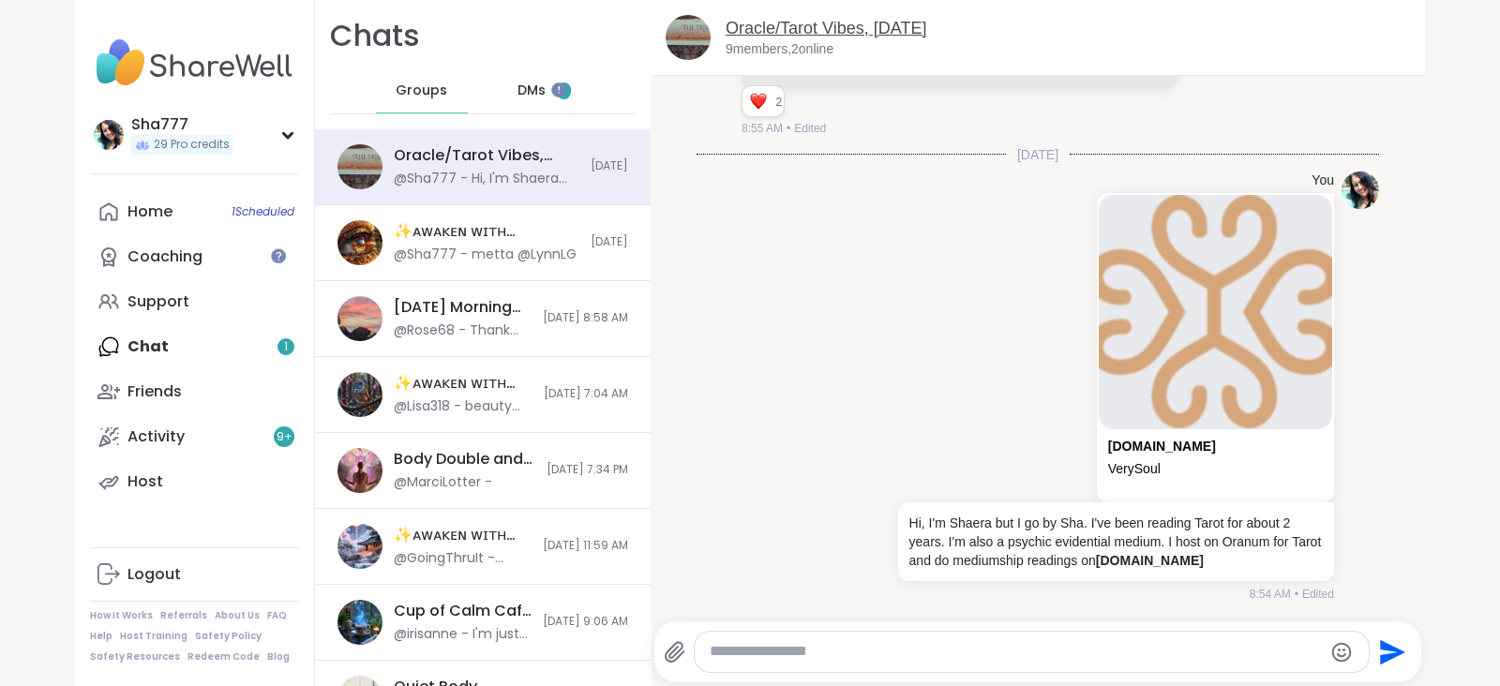 Image resolution: width=1500 pixels, height=686 pixels. I want to click on a: Logout, so click(194, 575).